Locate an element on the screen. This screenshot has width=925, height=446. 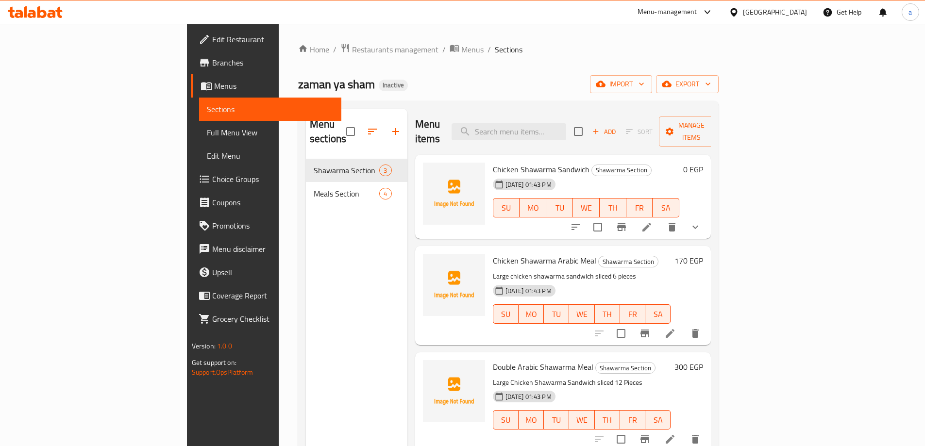
span: 1.0.0 is located at coordinates (224, 346).